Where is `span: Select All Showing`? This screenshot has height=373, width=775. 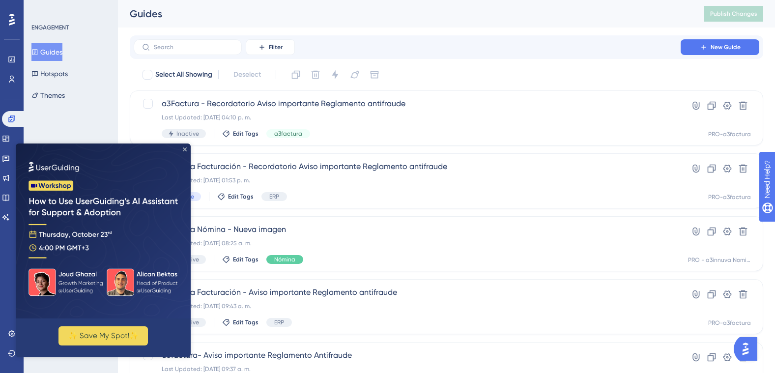 span: Select All Showing is located at coordinates (184, 75).